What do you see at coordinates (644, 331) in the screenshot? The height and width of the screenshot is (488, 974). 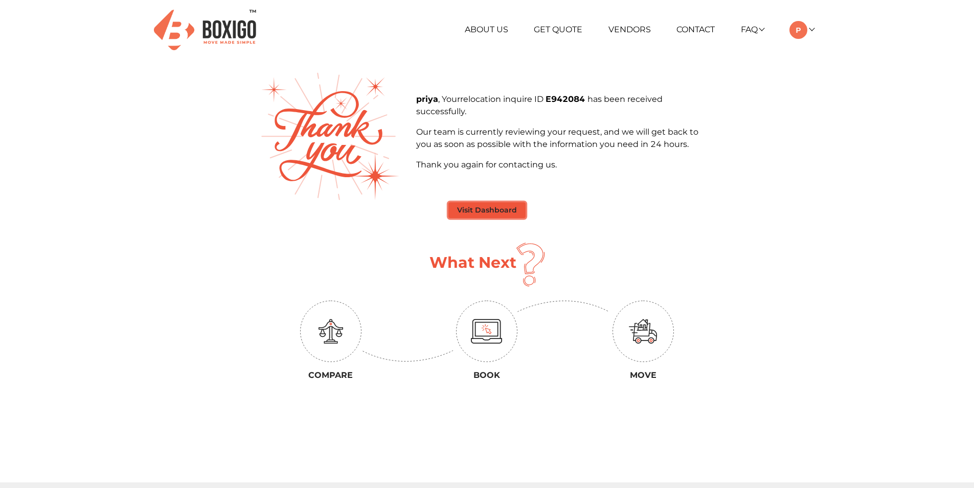 I see `img: move` at bounding box center [644, 331].